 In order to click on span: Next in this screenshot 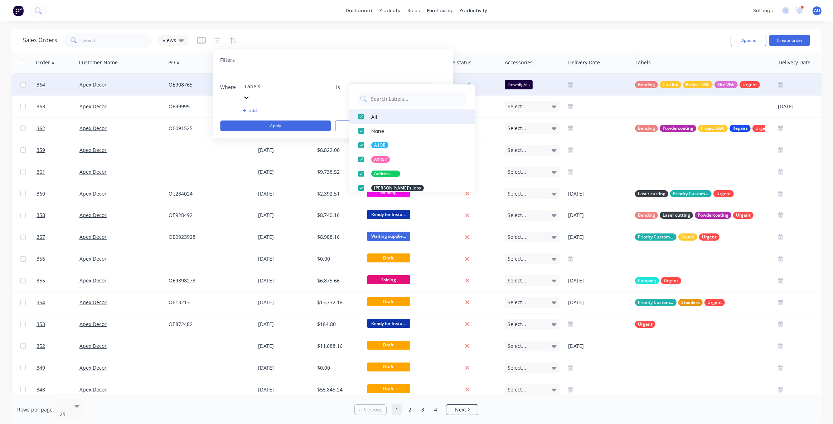, I will do `click(460, 410)`.